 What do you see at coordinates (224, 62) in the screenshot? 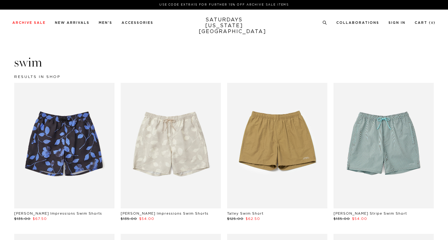
I see `h3: swim` at bounding box center [224, 62].